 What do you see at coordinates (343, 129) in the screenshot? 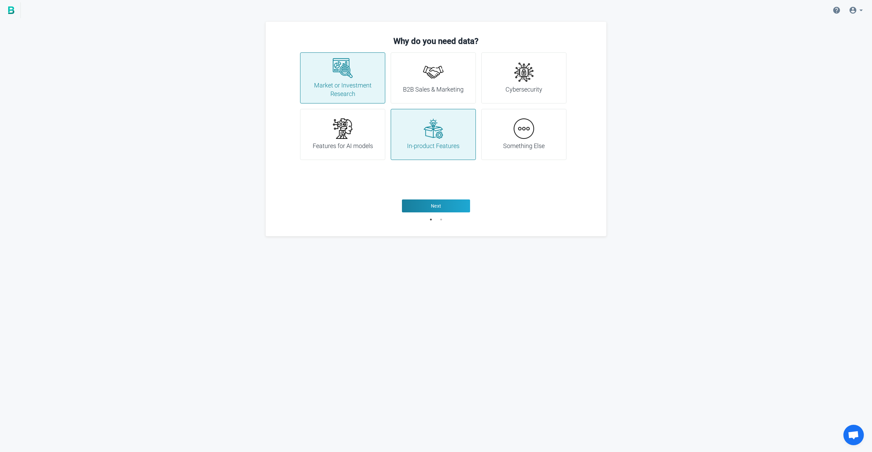
I see `img: ai.png` at bounding box center [343, 129].